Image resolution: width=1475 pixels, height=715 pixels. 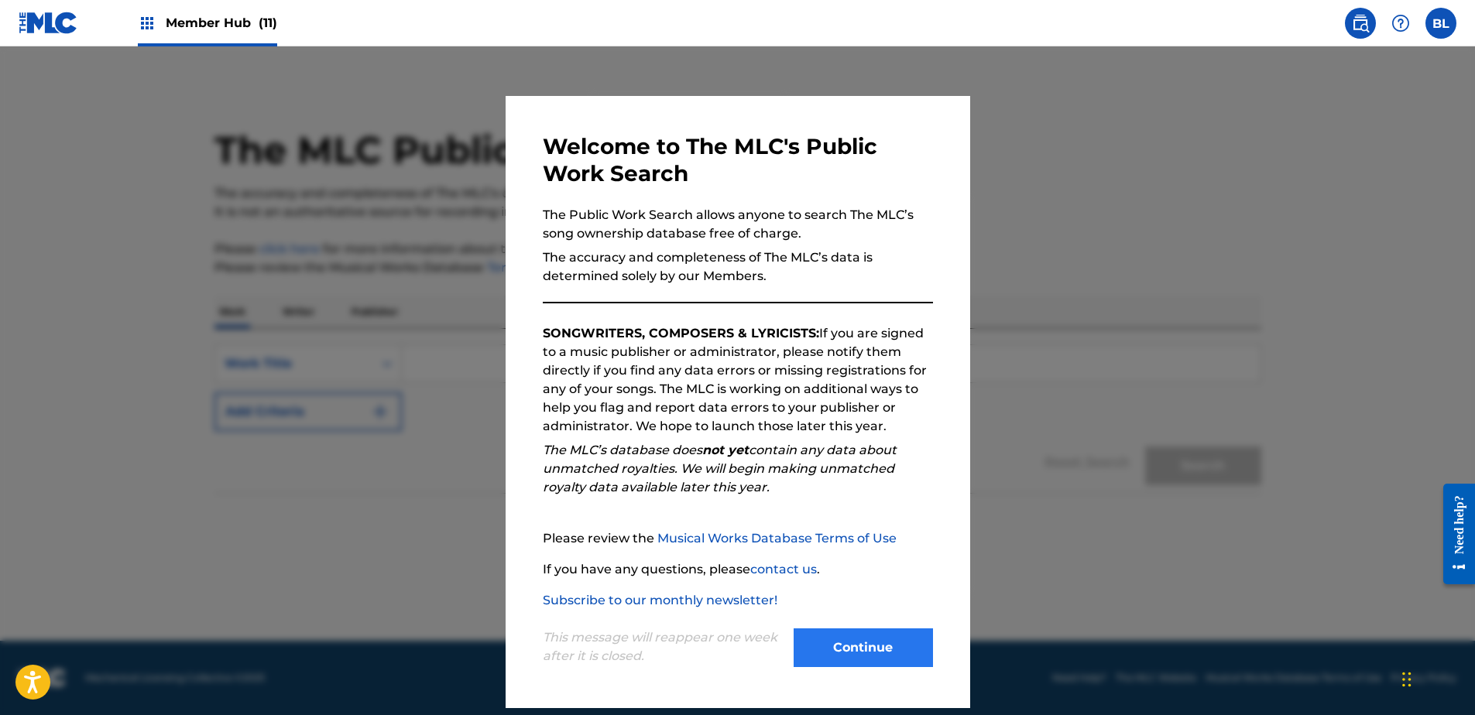 I want to click on span: Member Hub, so click(x=221, y=22).